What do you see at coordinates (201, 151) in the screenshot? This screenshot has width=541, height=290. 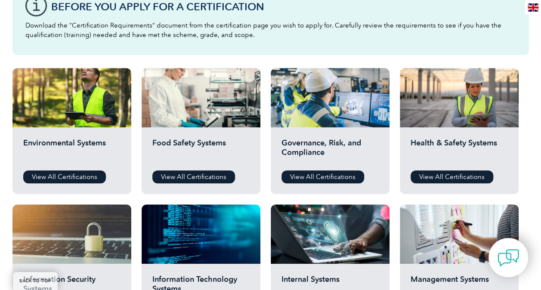 I see `h2: Food Safety Systems` at bounding box center [201, 151].